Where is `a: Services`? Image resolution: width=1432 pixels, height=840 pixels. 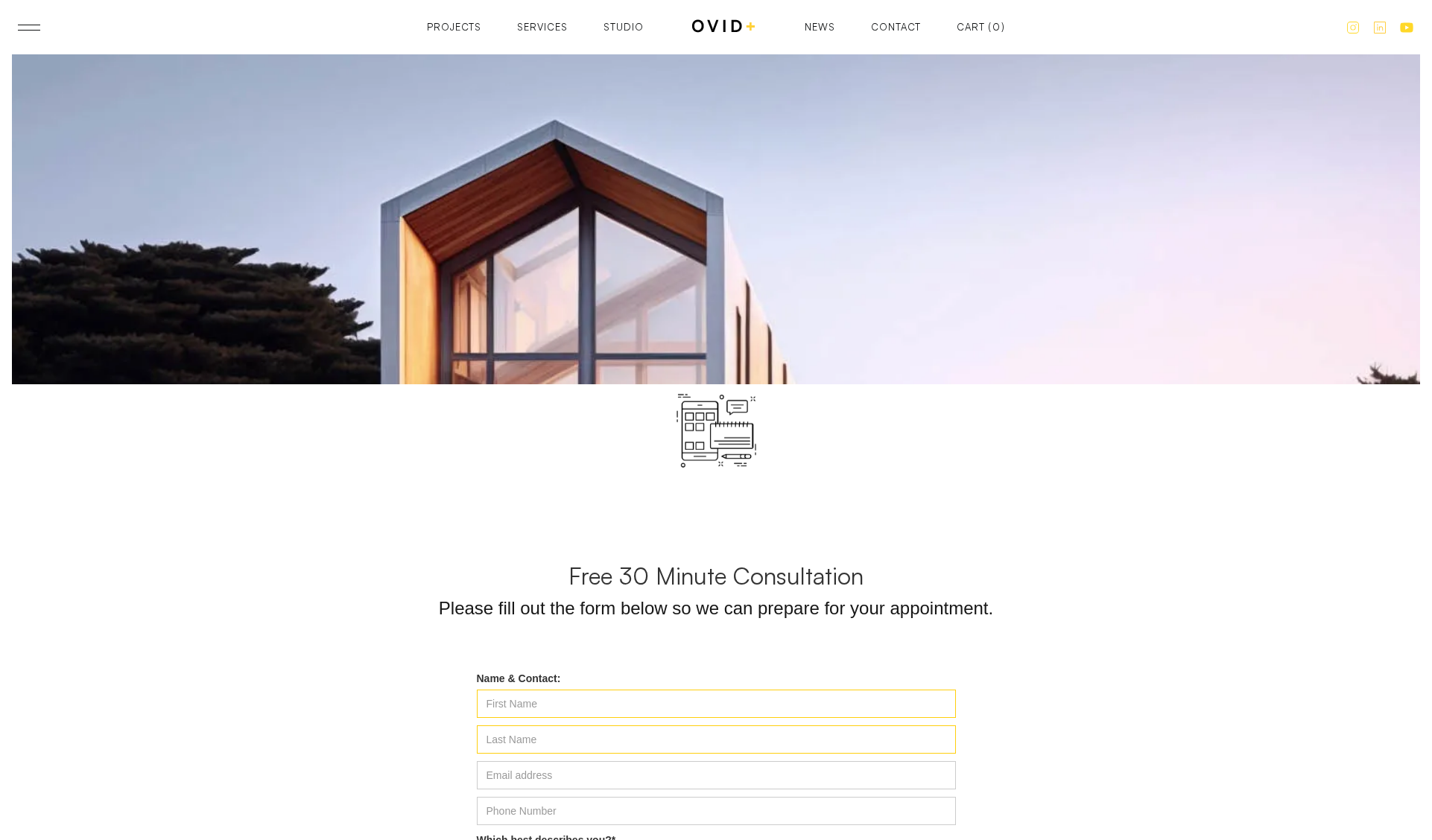 a: Services is located at coordinates (543, 27).